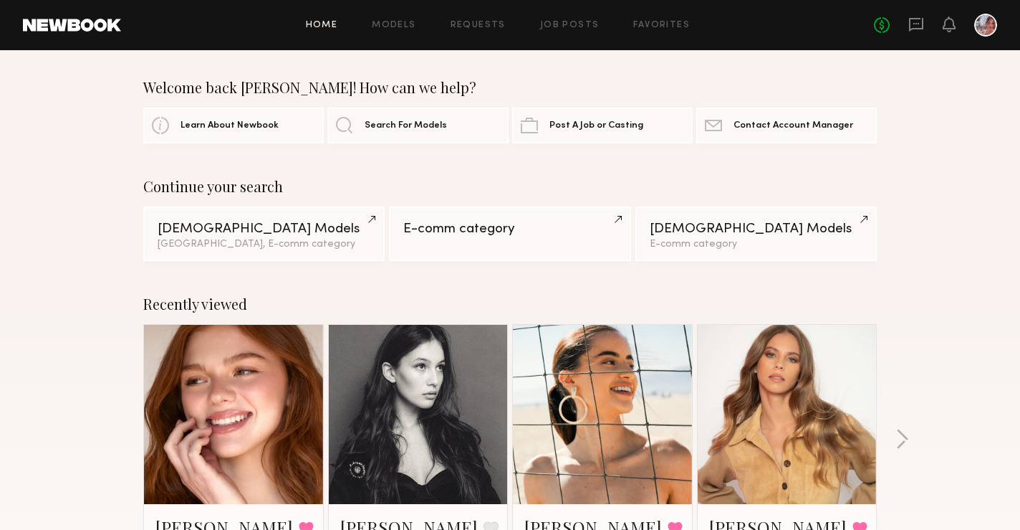 The image size is (1020, 530). What do you see at coordinates (661, 25) in the screenshot?
I see `a: Favorites` at bounding box center [661, 25].